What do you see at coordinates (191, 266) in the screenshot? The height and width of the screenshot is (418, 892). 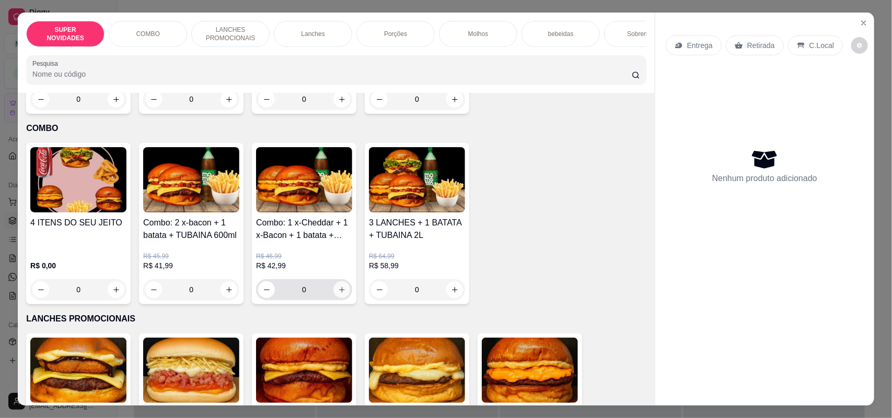 I see `p: R$ 41,99` at bounding box center [191, 266].